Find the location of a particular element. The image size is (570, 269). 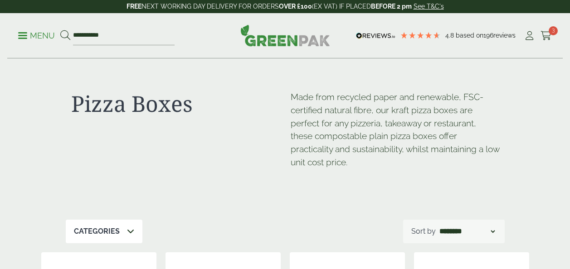

span: 196 is located at coordinates (488, 35).